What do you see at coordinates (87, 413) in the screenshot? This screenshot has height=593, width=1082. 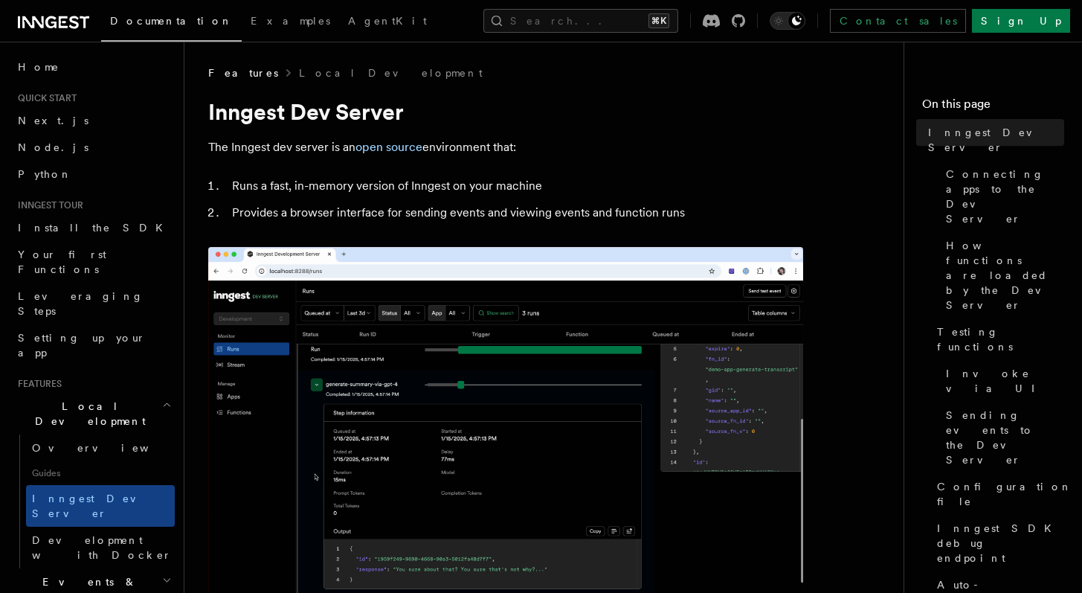 I see `span: Local Development` at bounding box center [87, 413].